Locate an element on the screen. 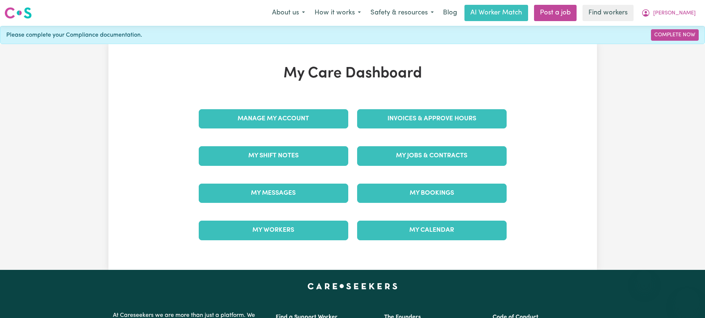 The image size is (705, 318). a: My Bookings is located at coordinates (432, 193).